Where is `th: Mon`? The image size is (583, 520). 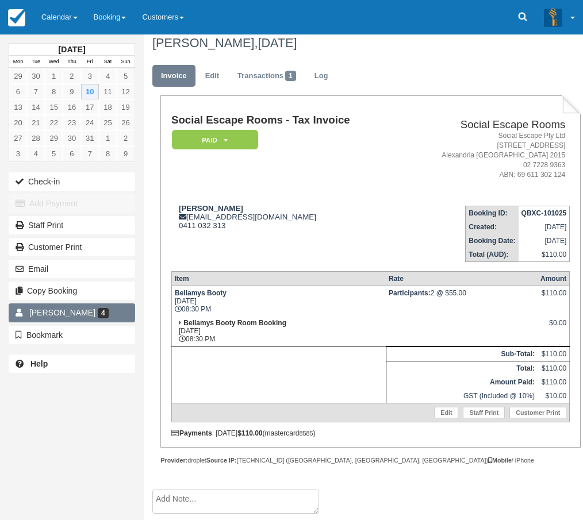
th: Mon is located at coordinates (18, 62).